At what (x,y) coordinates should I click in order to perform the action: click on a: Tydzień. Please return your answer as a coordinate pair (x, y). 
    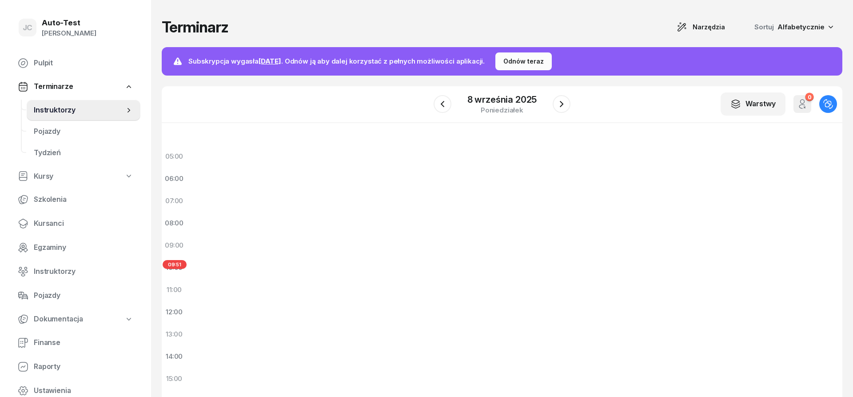
    Looking at the image, I should click on (83, 153).